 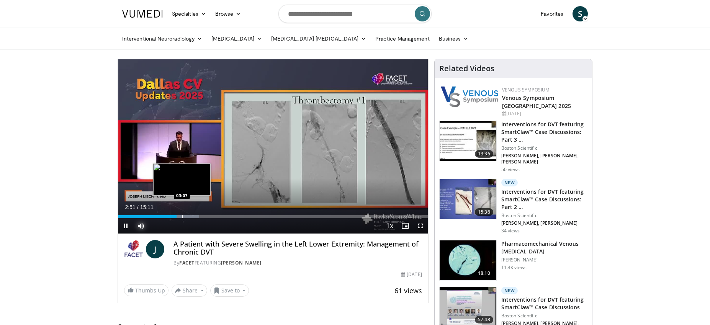 I want to click on a: Venous Symposium, so click(x=526, y=90).